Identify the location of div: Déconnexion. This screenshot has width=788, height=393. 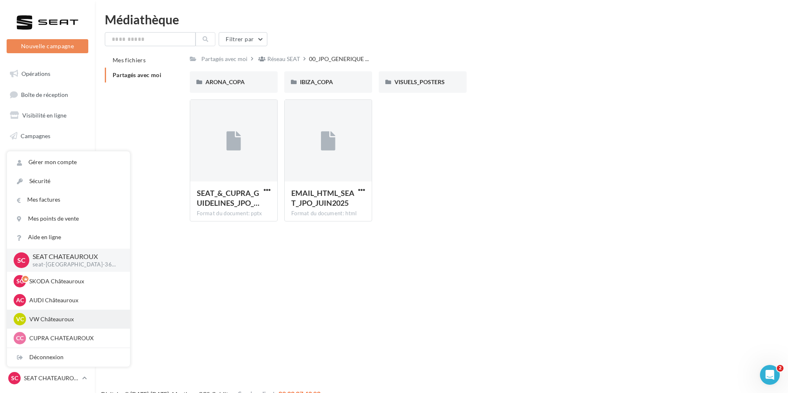
(68, 357).